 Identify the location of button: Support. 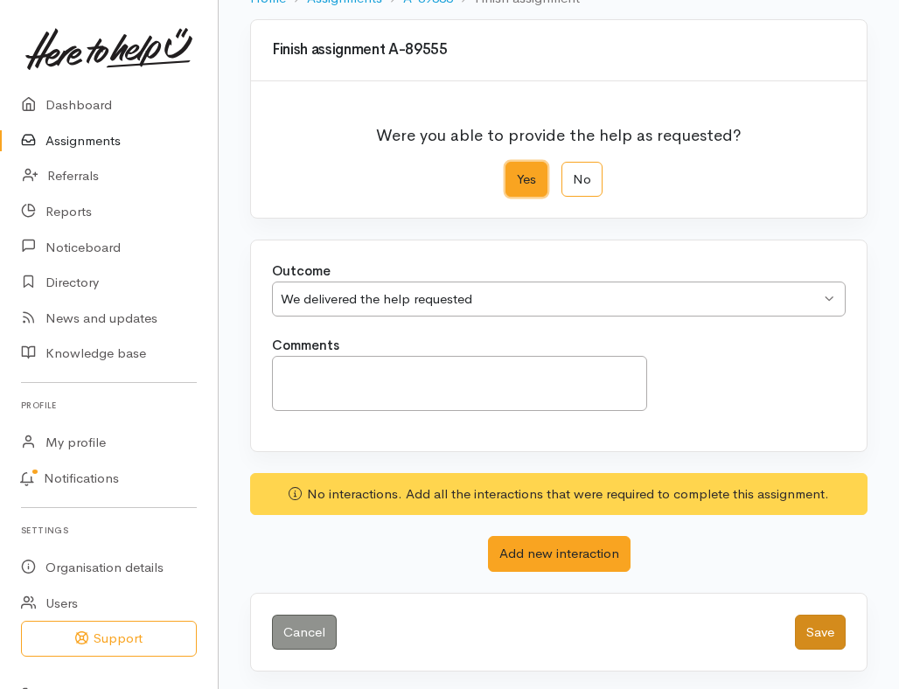
(108, 638).